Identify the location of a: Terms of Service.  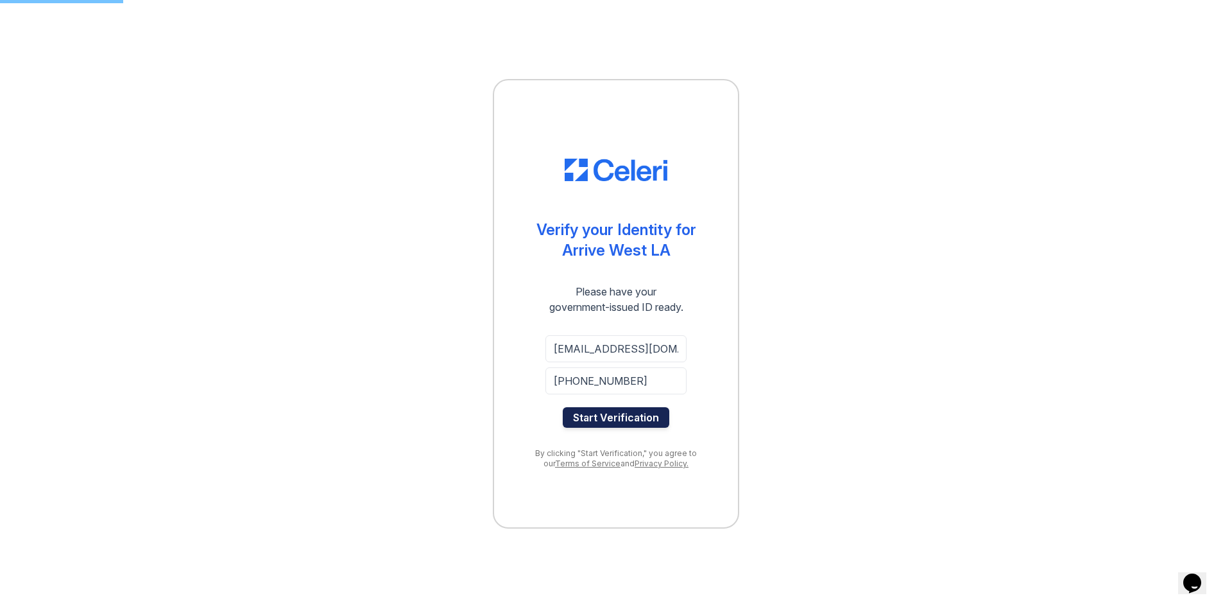
(588, 463).